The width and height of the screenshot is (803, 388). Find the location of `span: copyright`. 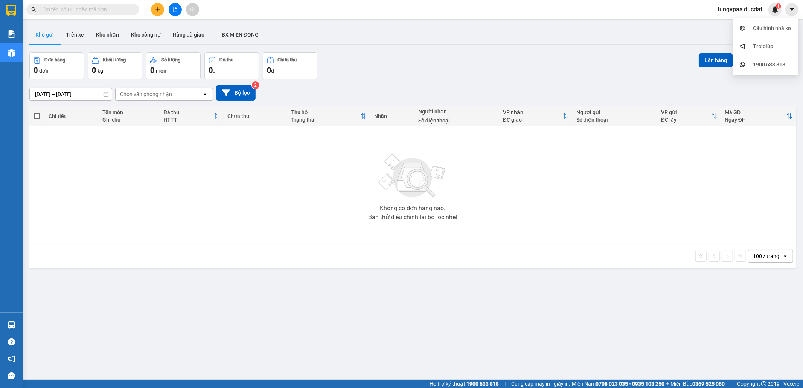

span: copyright is located at coordinates (764, 384).